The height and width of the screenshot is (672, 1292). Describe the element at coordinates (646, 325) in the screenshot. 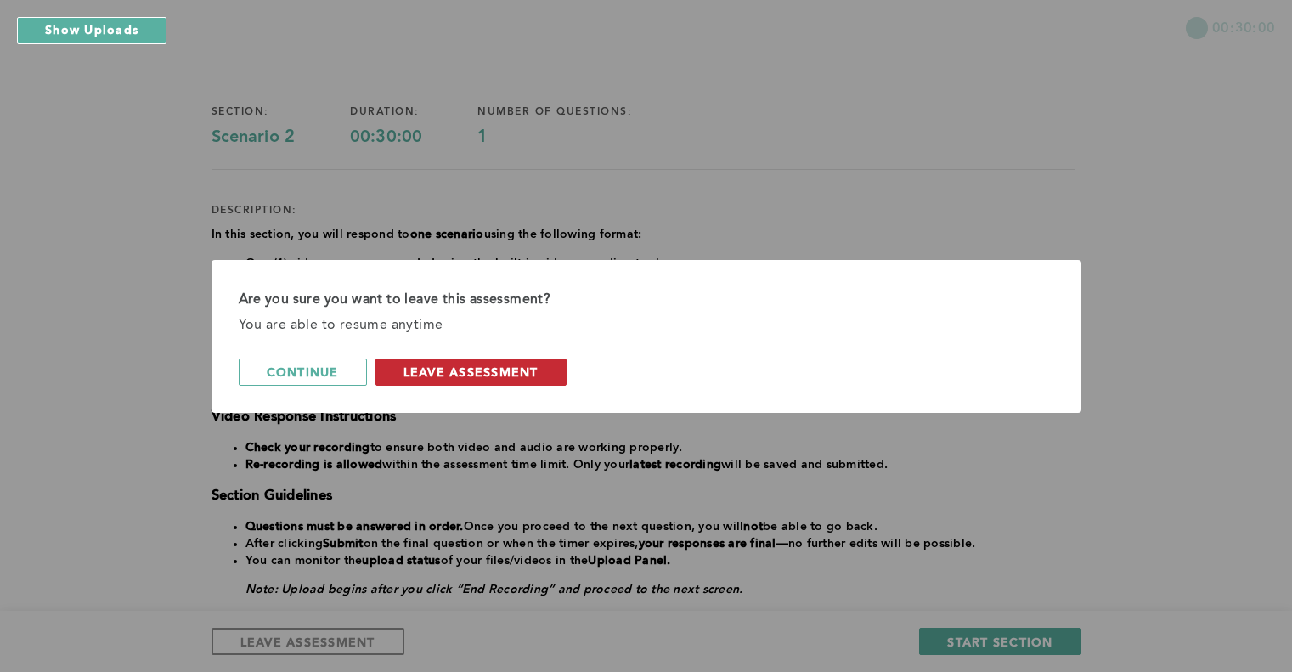

I see `div: You are able to resume anytime` at that location.